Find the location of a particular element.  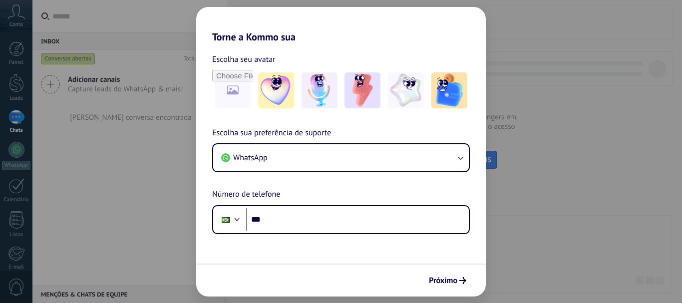

button: WhatsApp is located at coordinates (341, 158).